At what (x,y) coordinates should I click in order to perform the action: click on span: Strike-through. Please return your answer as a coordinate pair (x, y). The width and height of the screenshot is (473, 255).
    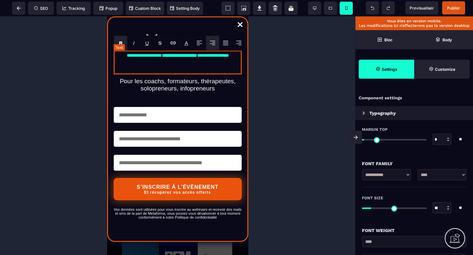
    Looking at the image, I should click on (160, 43).